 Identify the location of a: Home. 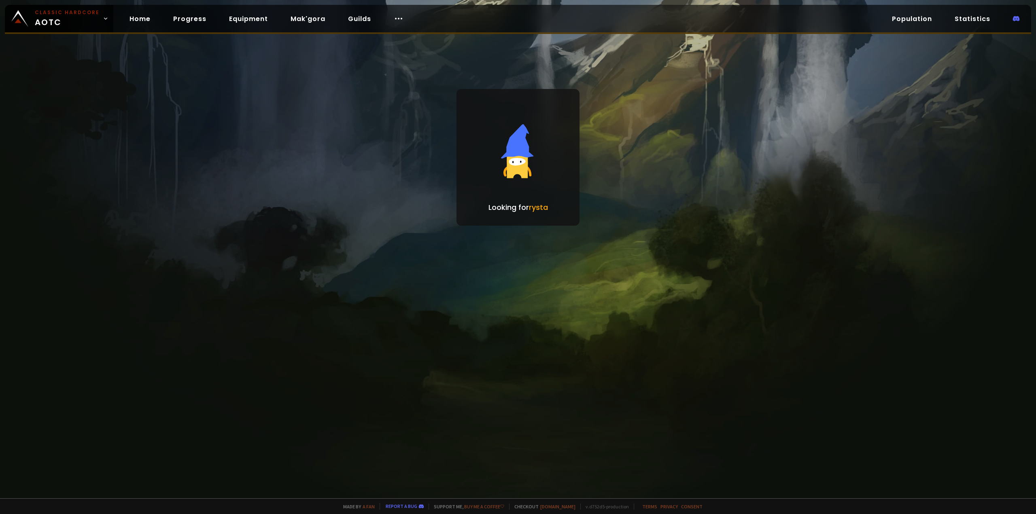
(140, 19).